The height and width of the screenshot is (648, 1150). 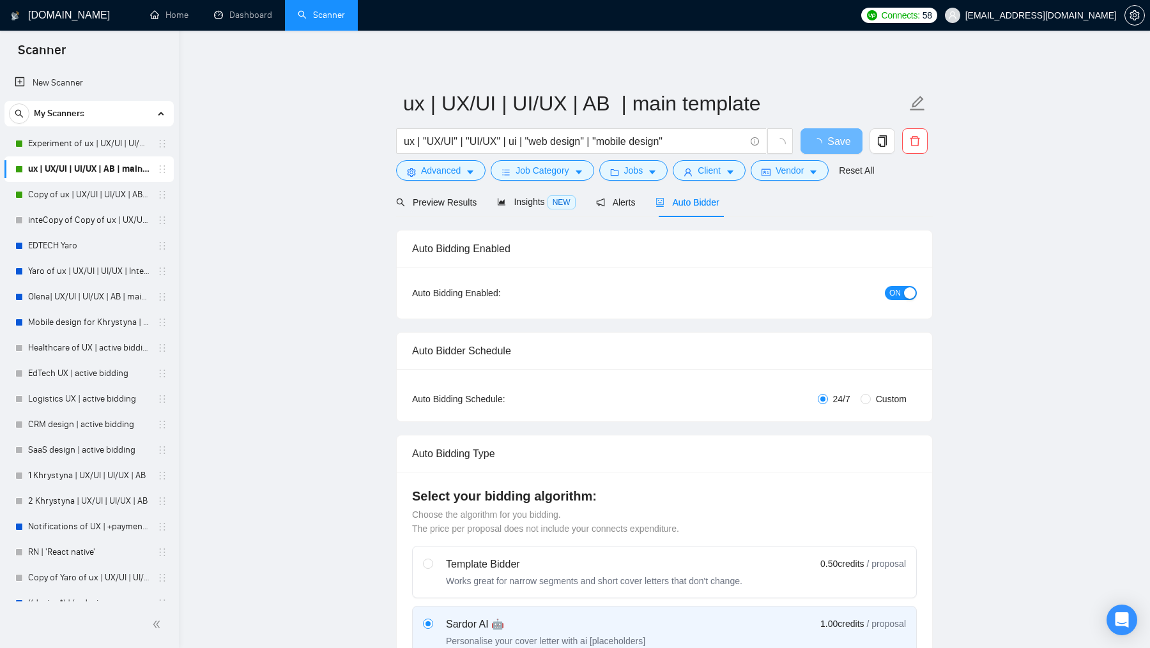 I want to click on button: search, so click(x=19, y=114).